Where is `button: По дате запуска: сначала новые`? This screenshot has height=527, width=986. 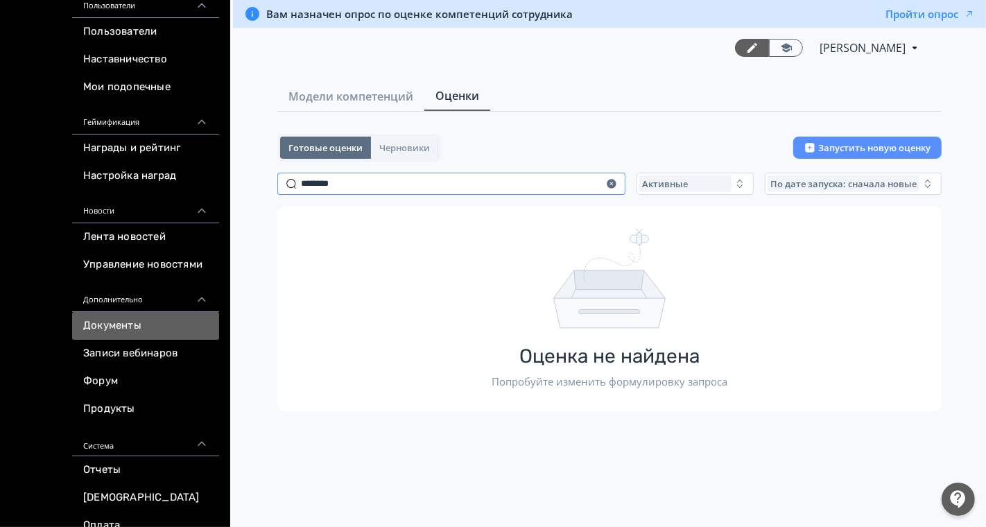 button: По дате запуска: сначала новые is located at coordinates (853, 184).